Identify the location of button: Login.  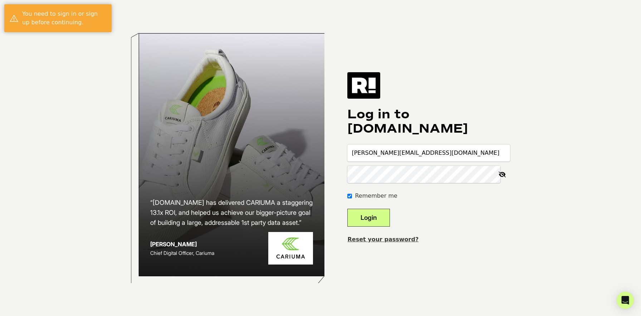
(369, 218).